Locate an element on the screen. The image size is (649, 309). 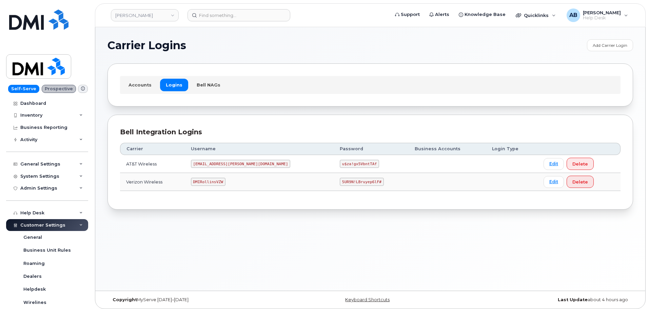
code: 5UR9N!LBruyep6lF# is located at coordinates (362, 182).